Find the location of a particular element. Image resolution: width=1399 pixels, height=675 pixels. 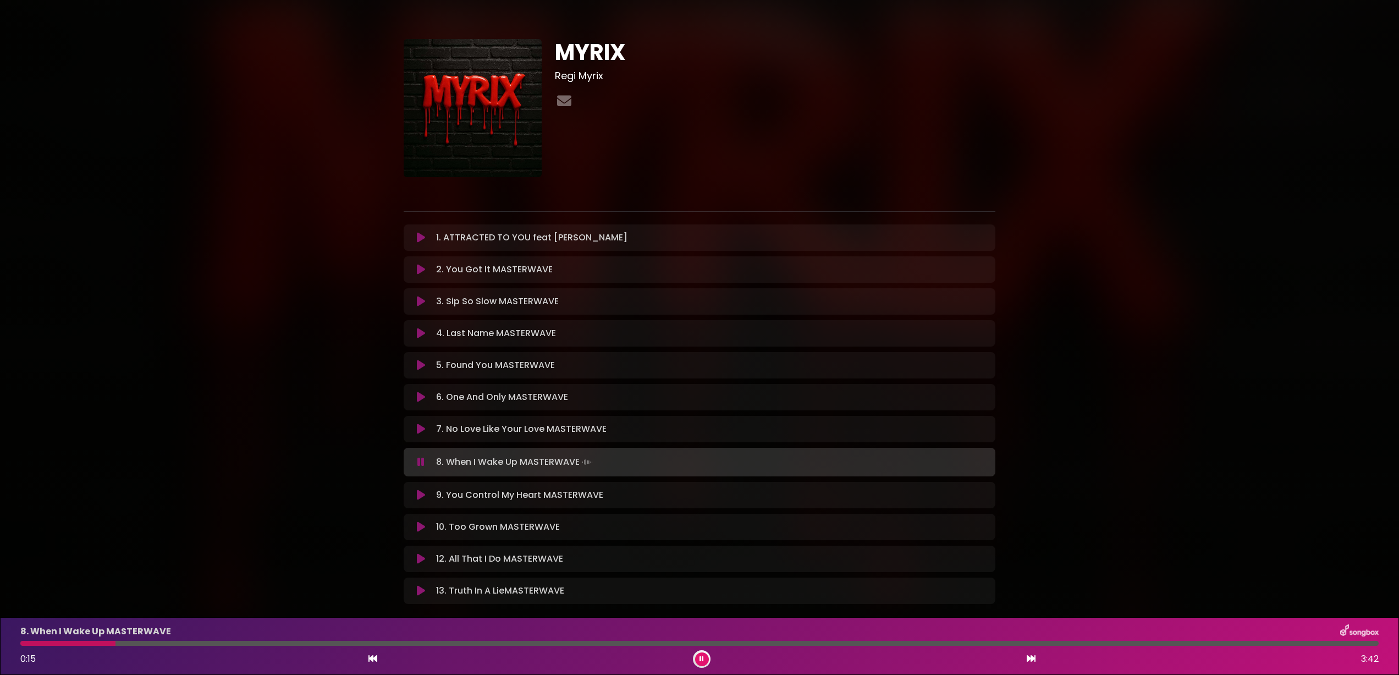

h1: MYRIX is located at coordinates (775, 52).